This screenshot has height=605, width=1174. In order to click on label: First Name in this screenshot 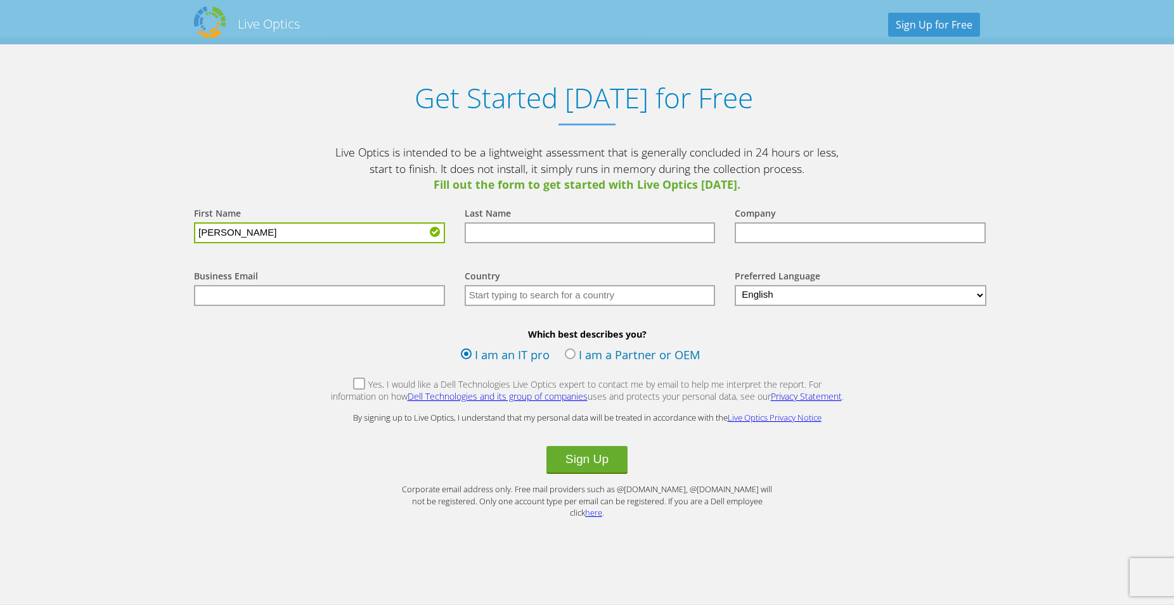, I will do `click(217, 215)`.